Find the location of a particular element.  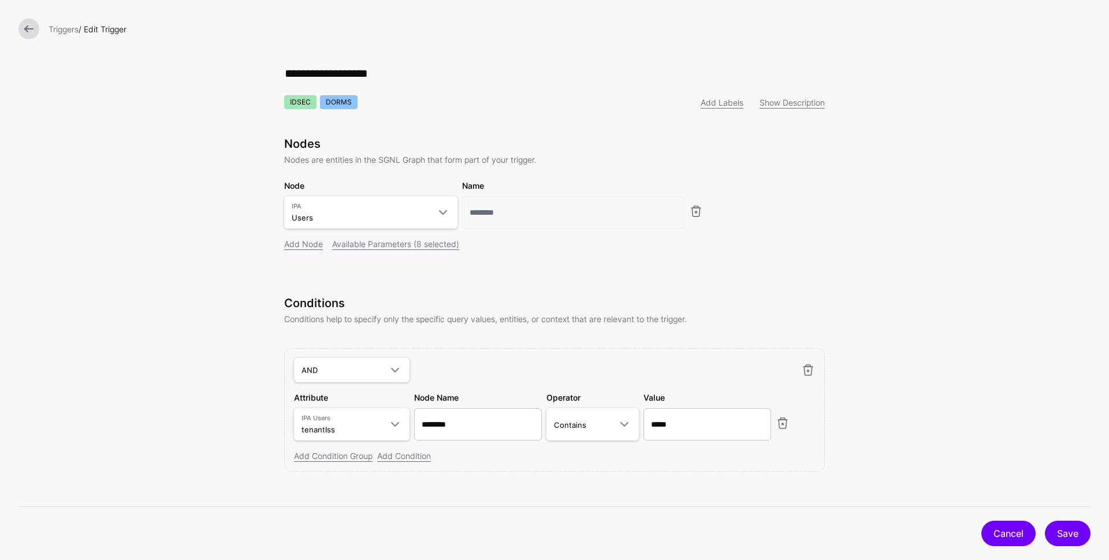

div: / Edit Trigger is located at coordinates (570, 29).